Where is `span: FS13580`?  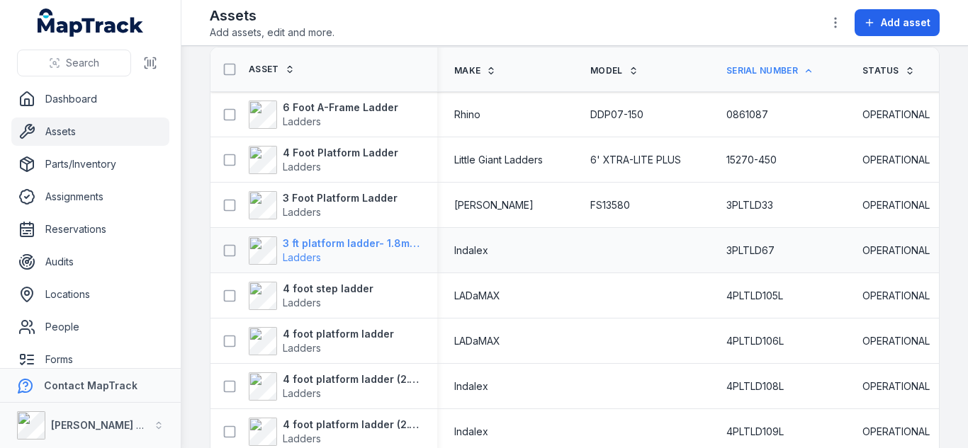 span: FS13580 is located at coordinates (610, 205).